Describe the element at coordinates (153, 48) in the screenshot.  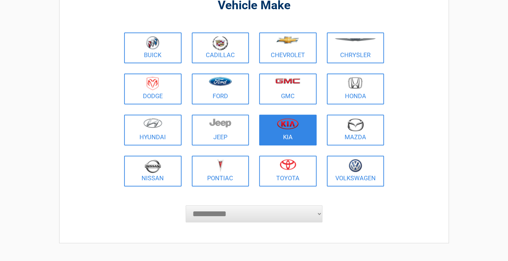
I see `a: Buick` at that location.